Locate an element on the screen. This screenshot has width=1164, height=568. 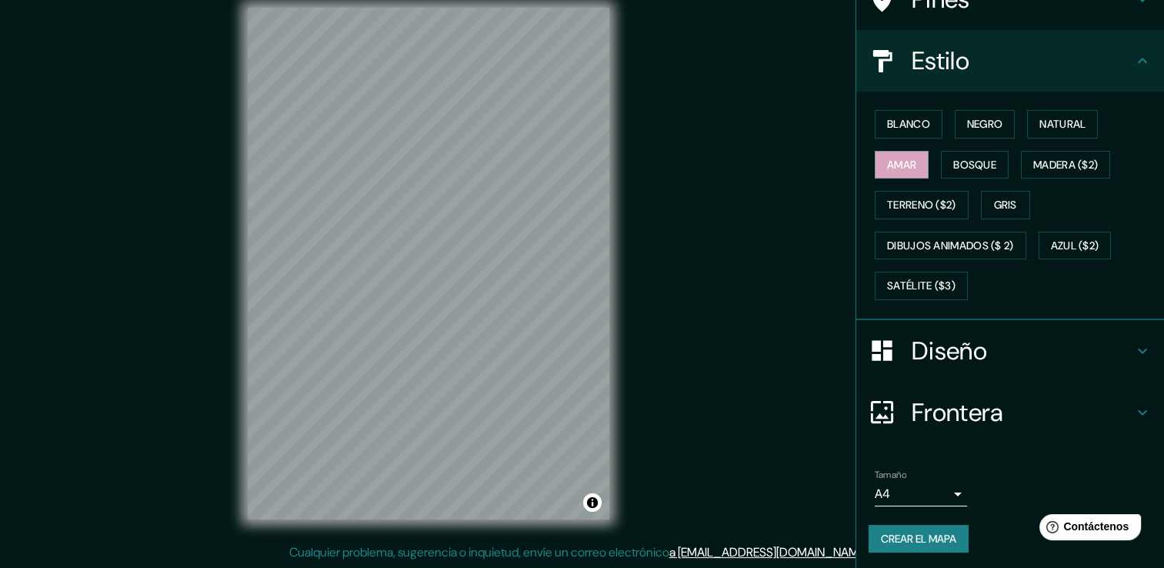
button: Blanco is located at coordinates (908, 124).